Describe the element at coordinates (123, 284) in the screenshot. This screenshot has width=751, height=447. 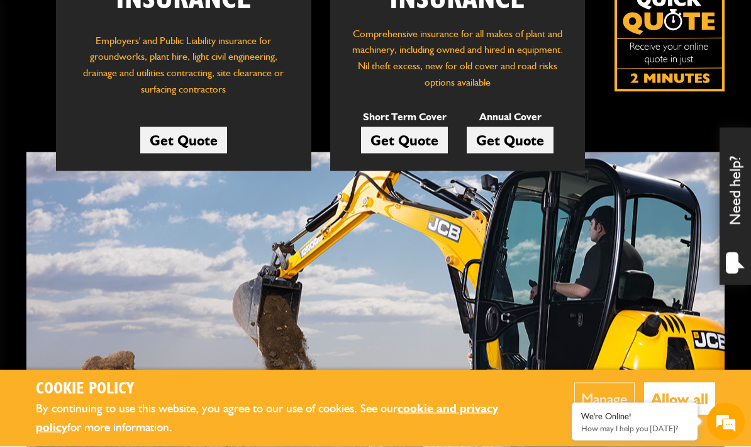
I see `textarea: Type your message and hit 'Enter'` at that location.